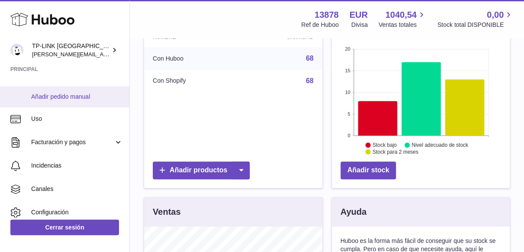 The width and height of the screenshot is (524, 252). Describe the element at coordinates (401, 15) in the screenshot. I see `span: 1040,54` at that location.